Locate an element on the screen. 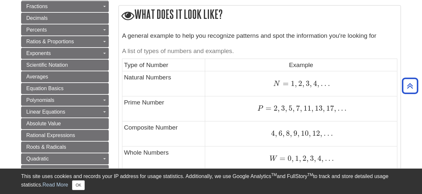 This screenshot has height=194, width=422. span: 13 is located at coordinates (318, 108).